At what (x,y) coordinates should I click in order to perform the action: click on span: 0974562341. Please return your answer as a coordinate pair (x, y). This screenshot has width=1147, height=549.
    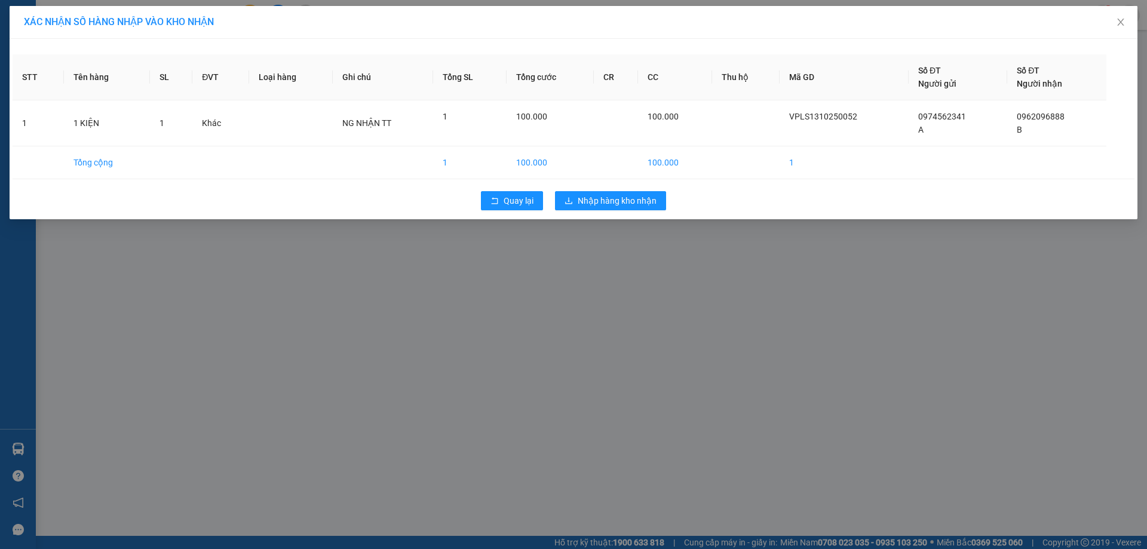
    Looking at the image, I should click on (942, 116).